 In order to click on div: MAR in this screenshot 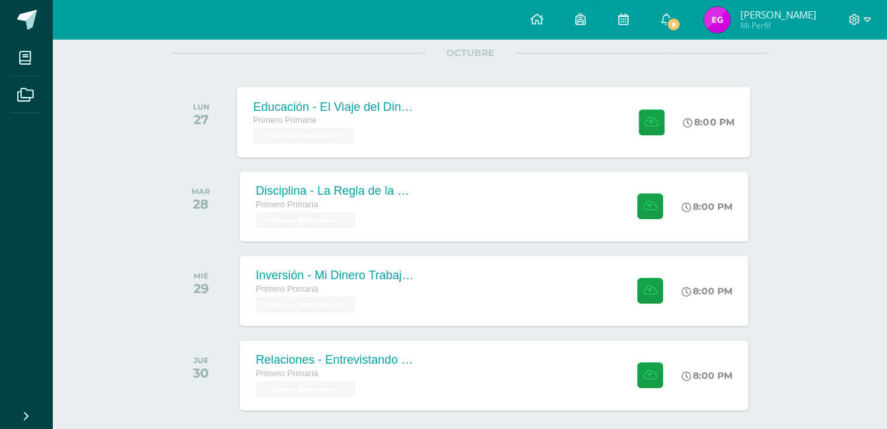, I will do `click(201, 192)`.